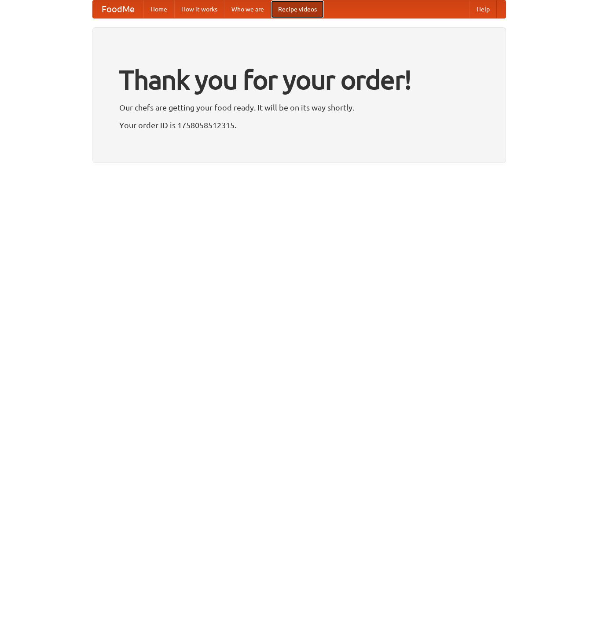 This screenshot has width=598, height=623. Describe the element at coordinates (118, 9) in the screenshot. I see `a: FoodMe` at that location.